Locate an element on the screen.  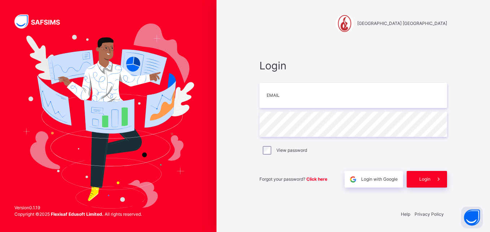
a: Click here is located at coordinates (317, 179).